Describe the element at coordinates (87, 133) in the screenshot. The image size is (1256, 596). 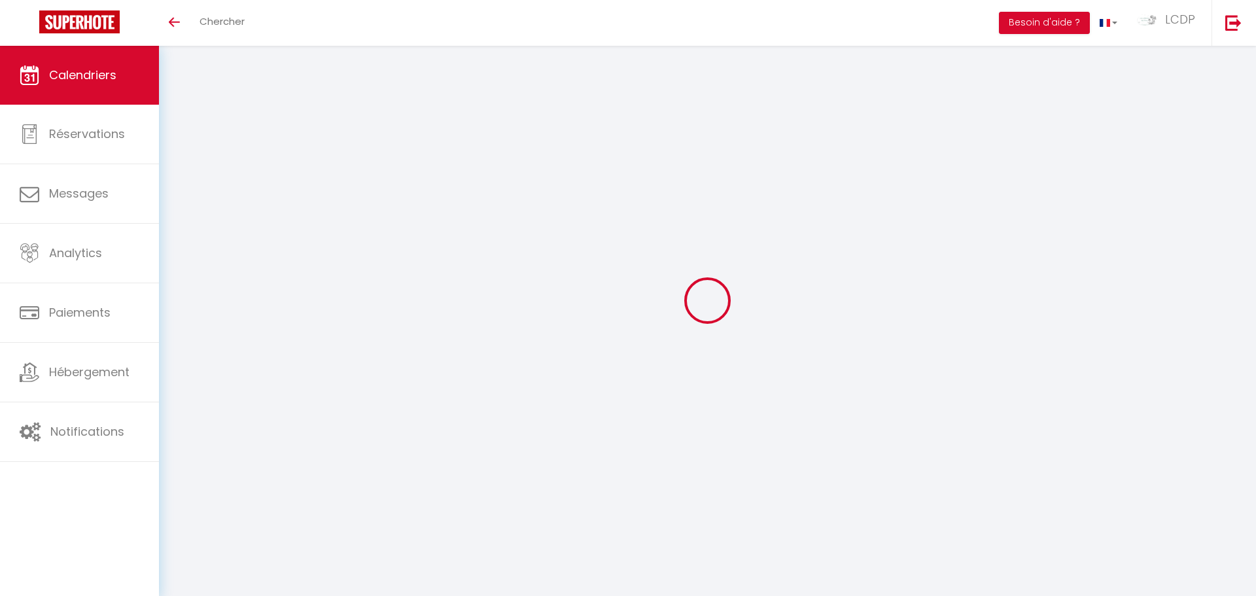
I see `span: Réservations` at that location.